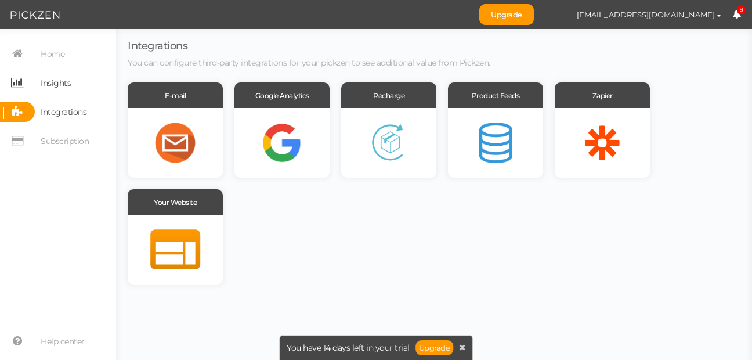 This screenshot has height=360, width=752. Describe the element at coordinates (175, 202) in the screenshot. I see `span: Your Website` at that location.